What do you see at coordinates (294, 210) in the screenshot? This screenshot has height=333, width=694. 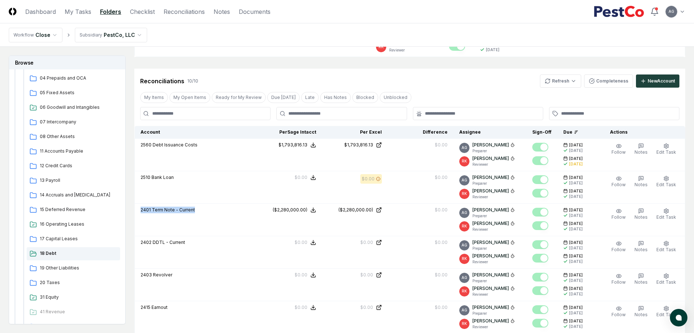 I see `button: ($2,280,000.00)` at bounding box center [294, 210].